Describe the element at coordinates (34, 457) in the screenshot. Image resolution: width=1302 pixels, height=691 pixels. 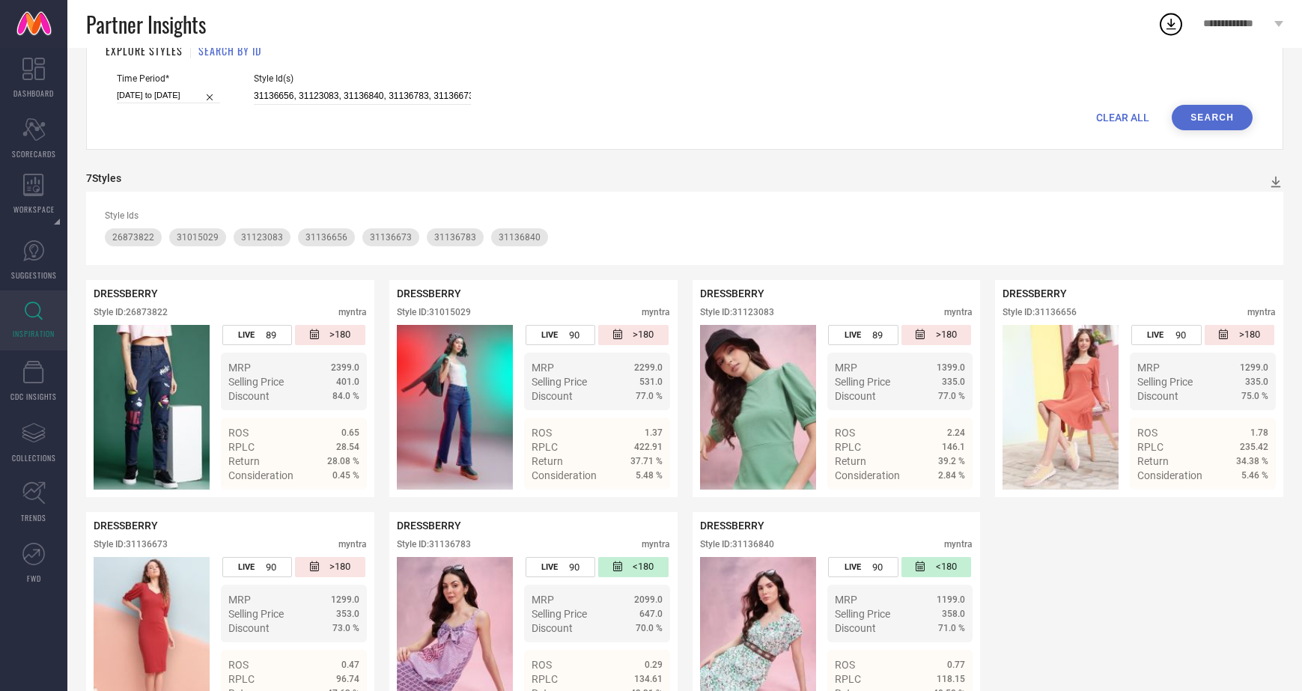
I see `span: COLLECTIONS` at that location.